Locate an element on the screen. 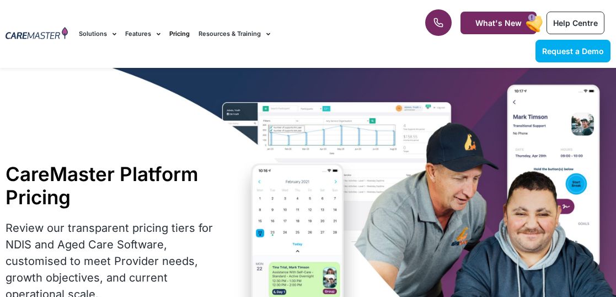  nav: Menu is located at coordinates (236, 34).